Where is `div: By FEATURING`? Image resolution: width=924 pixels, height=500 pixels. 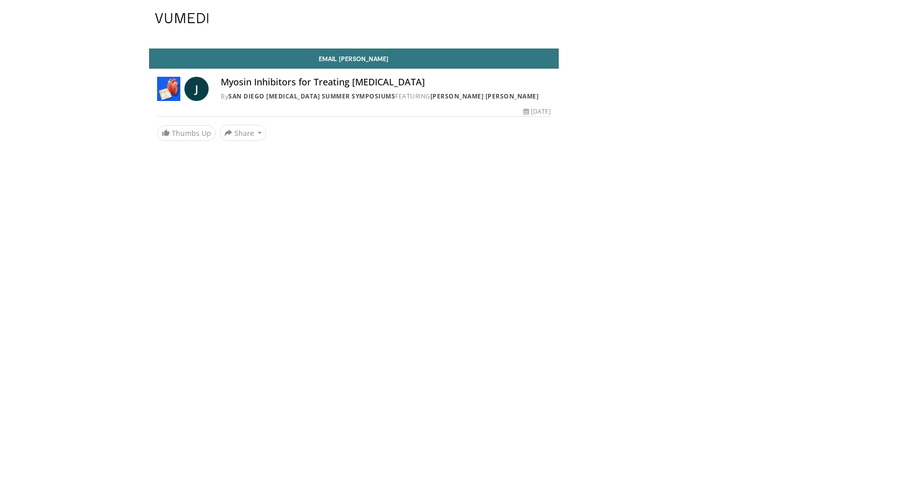
div: By FEATURING is located at coordinates (386, 97).